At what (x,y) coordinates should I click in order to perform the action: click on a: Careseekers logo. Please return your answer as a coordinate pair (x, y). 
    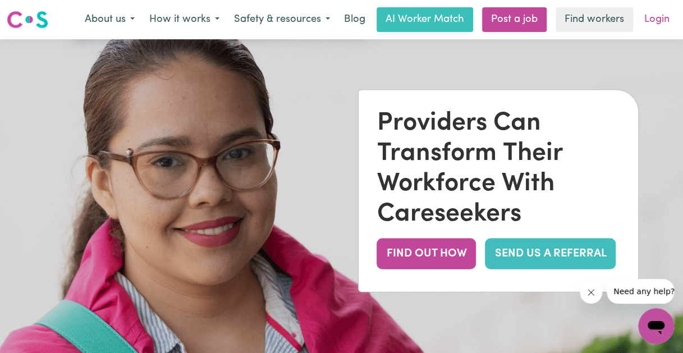
    Looking at the image, I should click on (28, 20).